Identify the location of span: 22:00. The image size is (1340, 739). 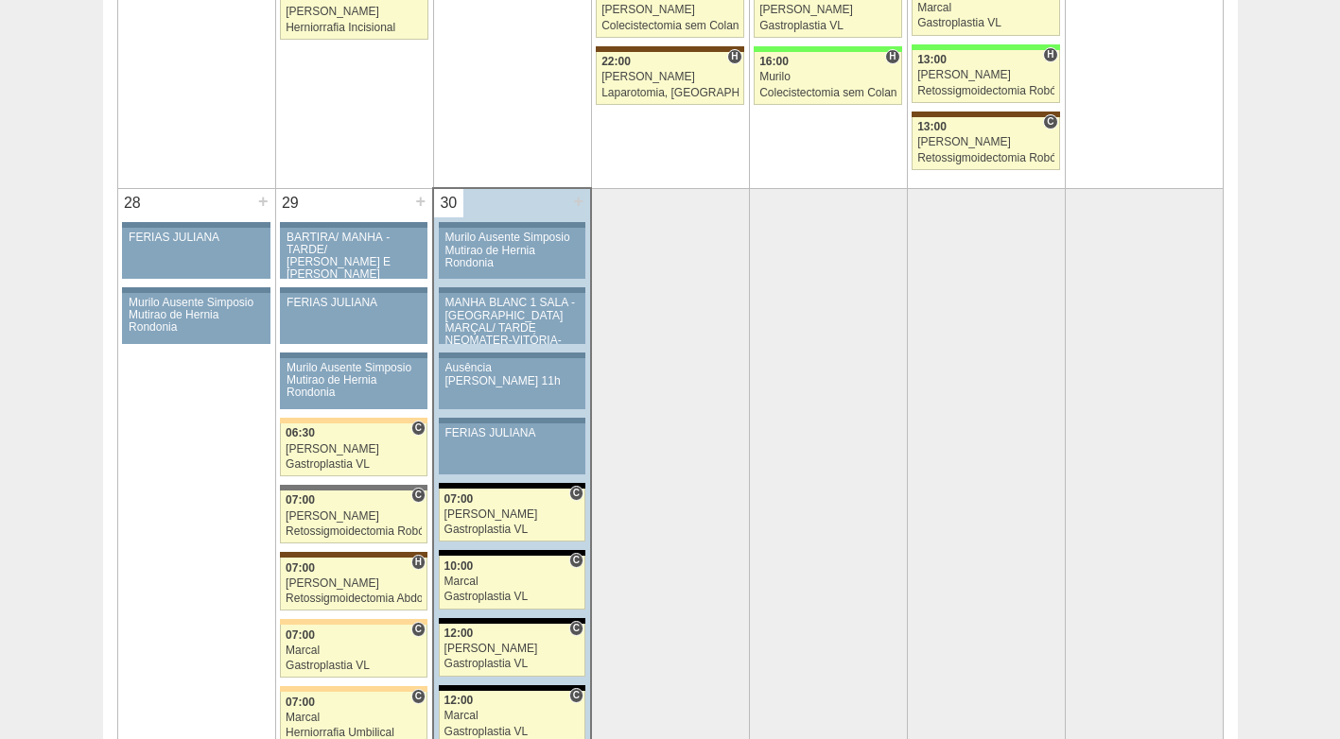
(615, 61).